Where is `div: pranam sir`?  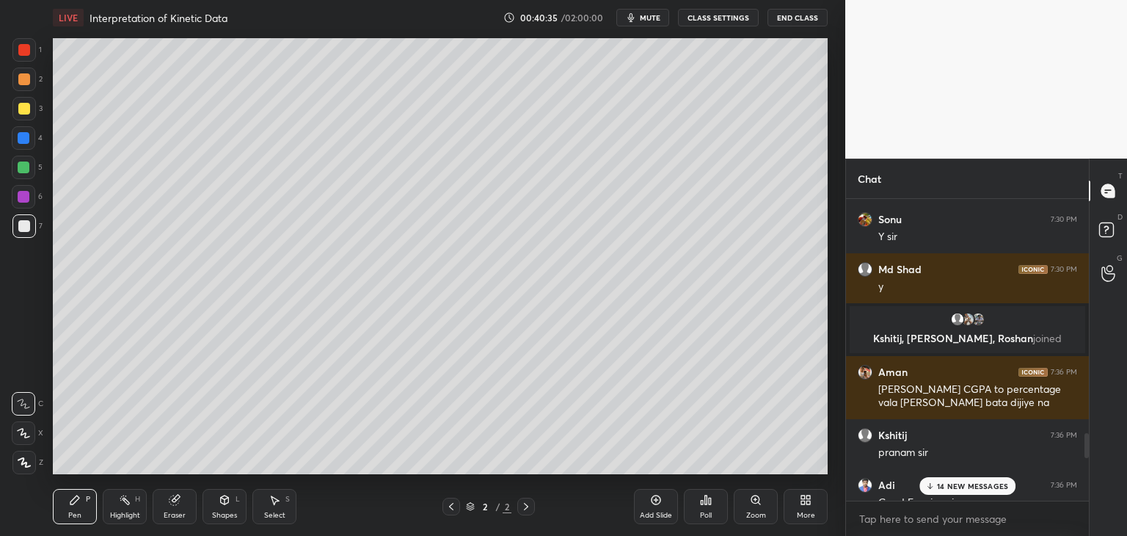 div: pranam sir is located at coordinates (978, 453).